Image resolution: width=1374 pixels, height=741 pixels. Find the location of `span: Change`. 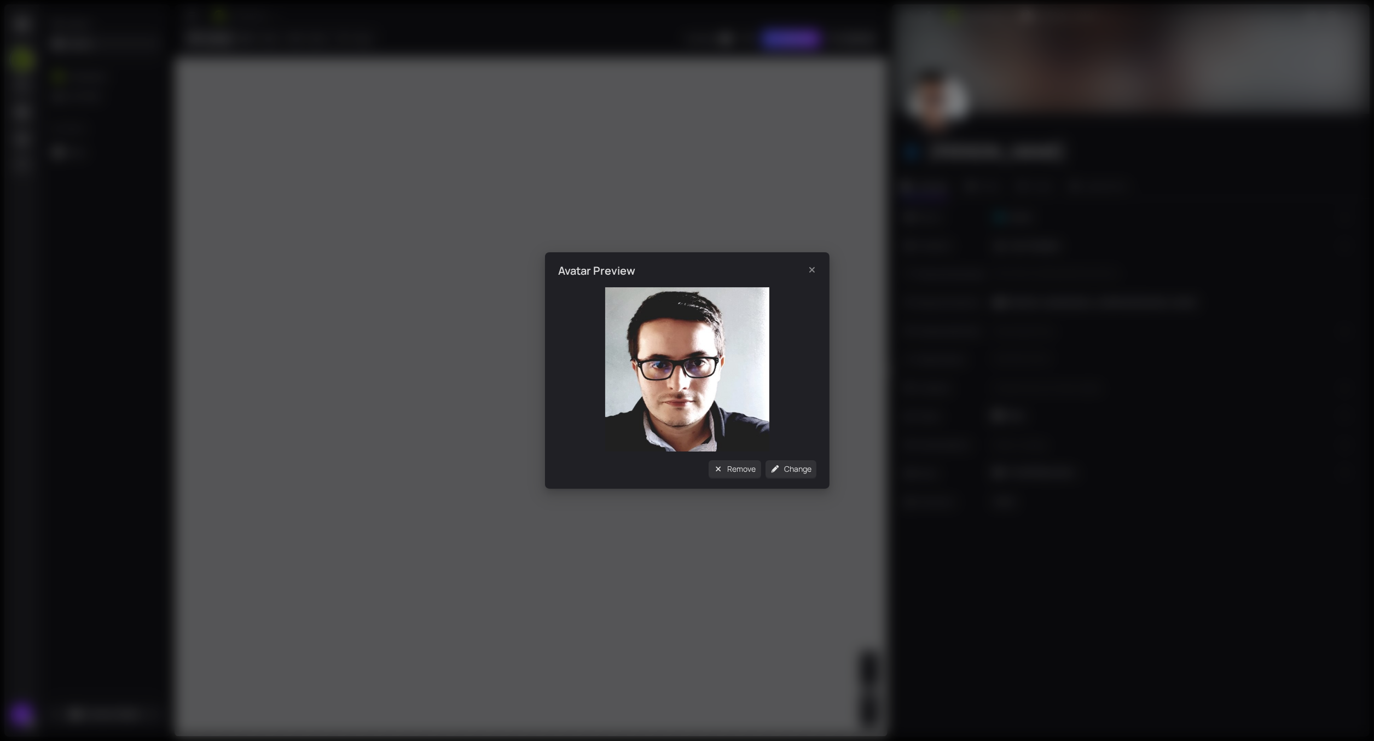

span: Change is located at coordinates (798, 469).